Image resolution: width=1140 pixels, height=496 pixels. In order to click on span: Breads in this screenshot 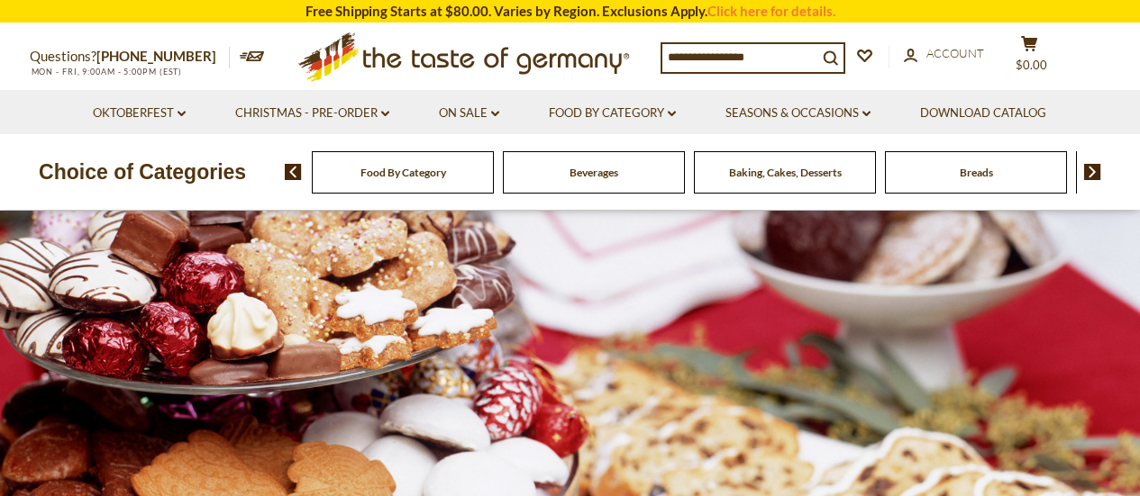, I will do `click(976, 172)`.